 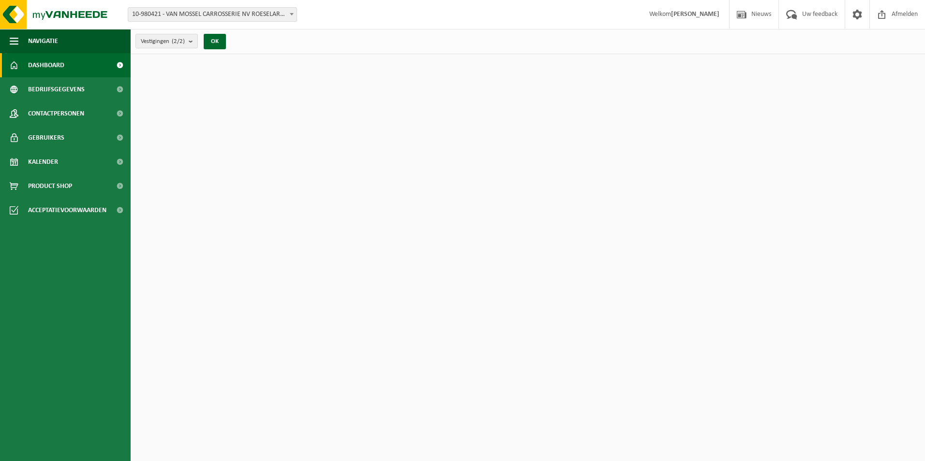 I want to click on span: Navigatie, so click(x=43, y=41).